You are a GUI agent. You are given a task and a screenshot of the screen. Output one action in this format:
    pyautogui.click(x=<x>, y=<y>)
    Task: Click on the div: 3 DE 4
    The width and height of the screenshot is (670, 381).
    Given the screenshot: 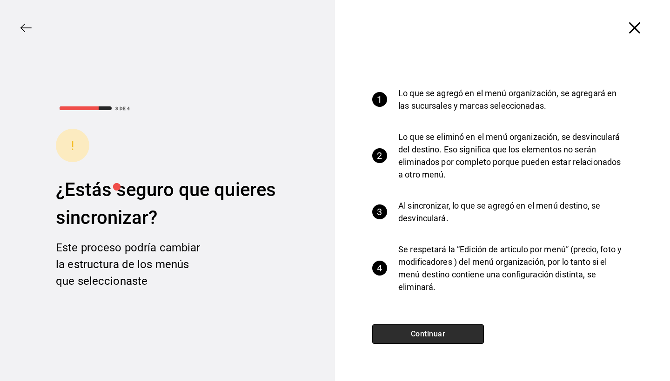 What is the action you would take?
    pyautogui.click(x=122, y=108)
    